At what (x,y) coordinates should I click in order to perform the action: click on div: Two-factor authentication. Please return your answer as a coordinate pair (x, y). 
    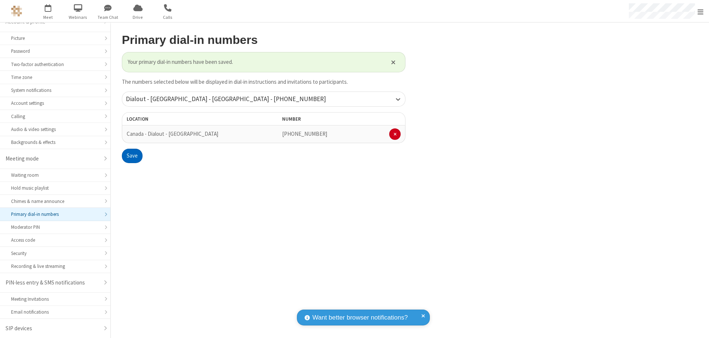
    Looking at the image, I should click on (55, 64).